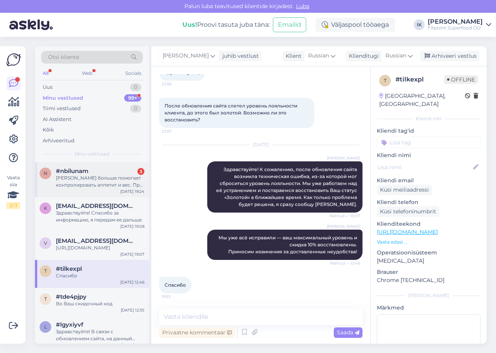 This screenshot has height=353, width=496. Describe the element at coordinates (96, 206) in the screenshot. I see `span: karuke@mail.ru` at that location.